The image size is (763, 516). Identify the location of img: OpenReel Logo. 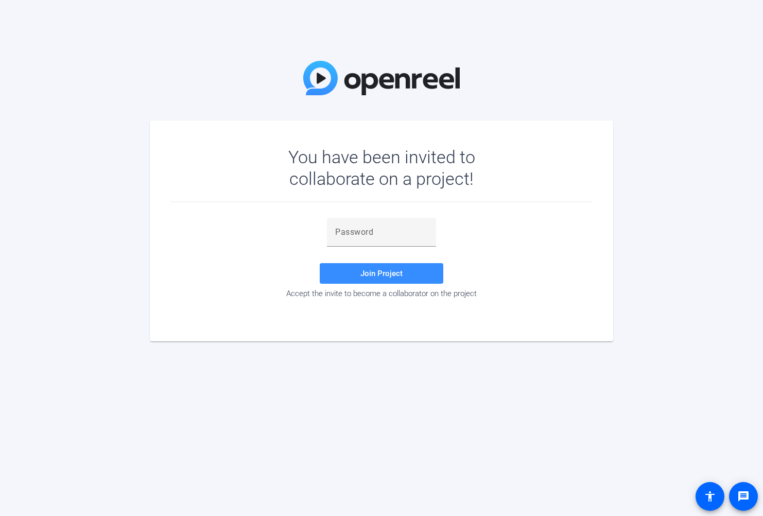
(381, 78).